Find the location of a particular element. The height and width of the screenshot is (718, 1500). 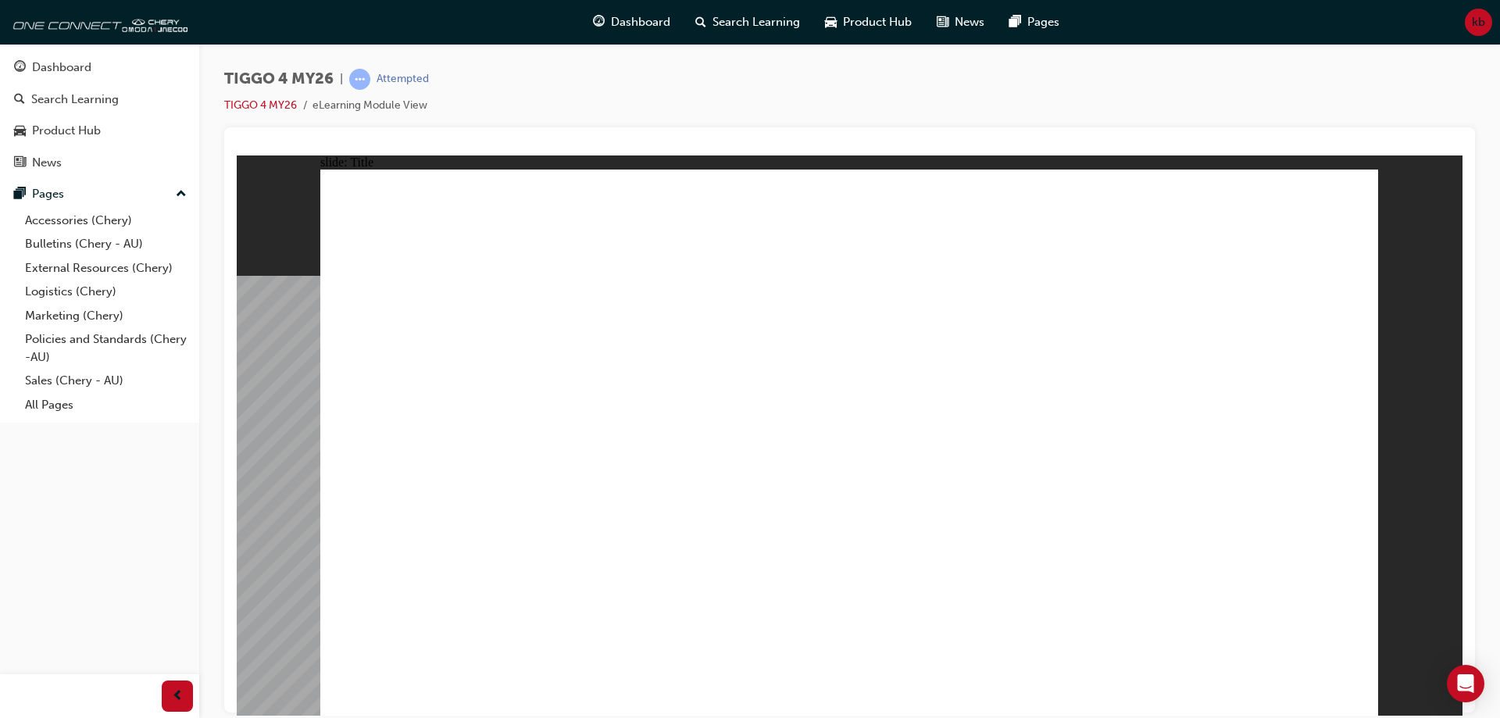

a: guage-iconDashboard is located at coordinates (631, 22).